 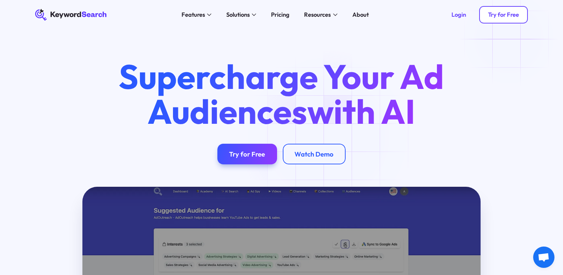 What do you see at coordinates (238, 15) in the screenshot?
I see `div: Solutions` at bounding box center [238, 15].